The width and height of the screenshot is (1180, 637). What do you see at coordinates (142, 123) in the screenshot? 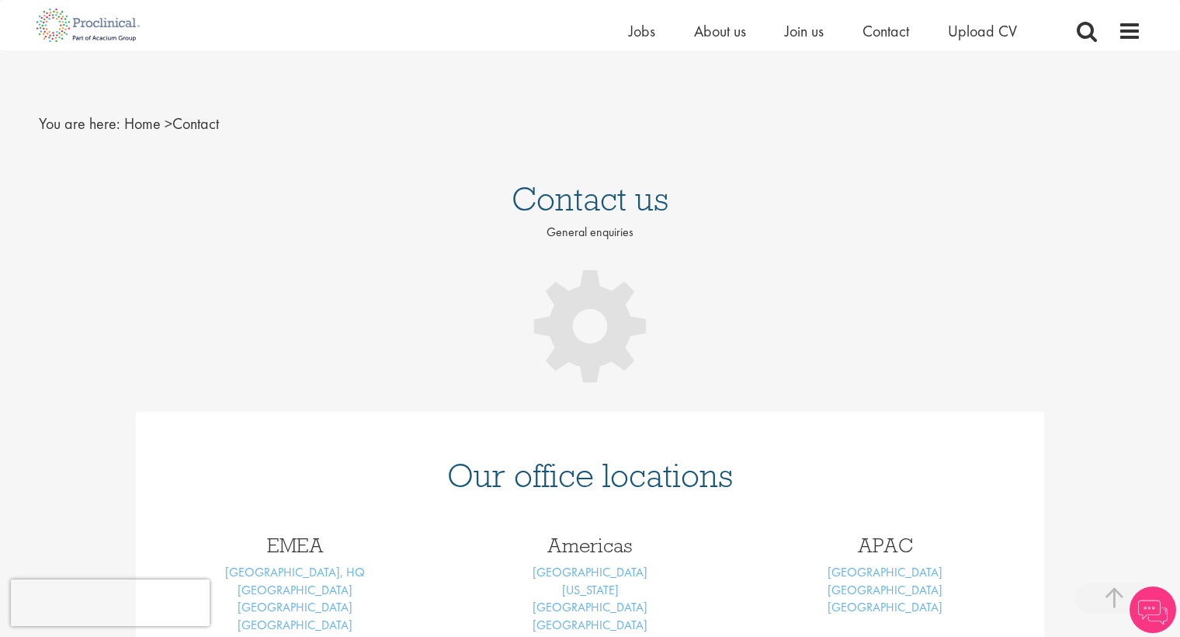
I see `a: breadcrumb link to Home` at bounding box center [142, 123].